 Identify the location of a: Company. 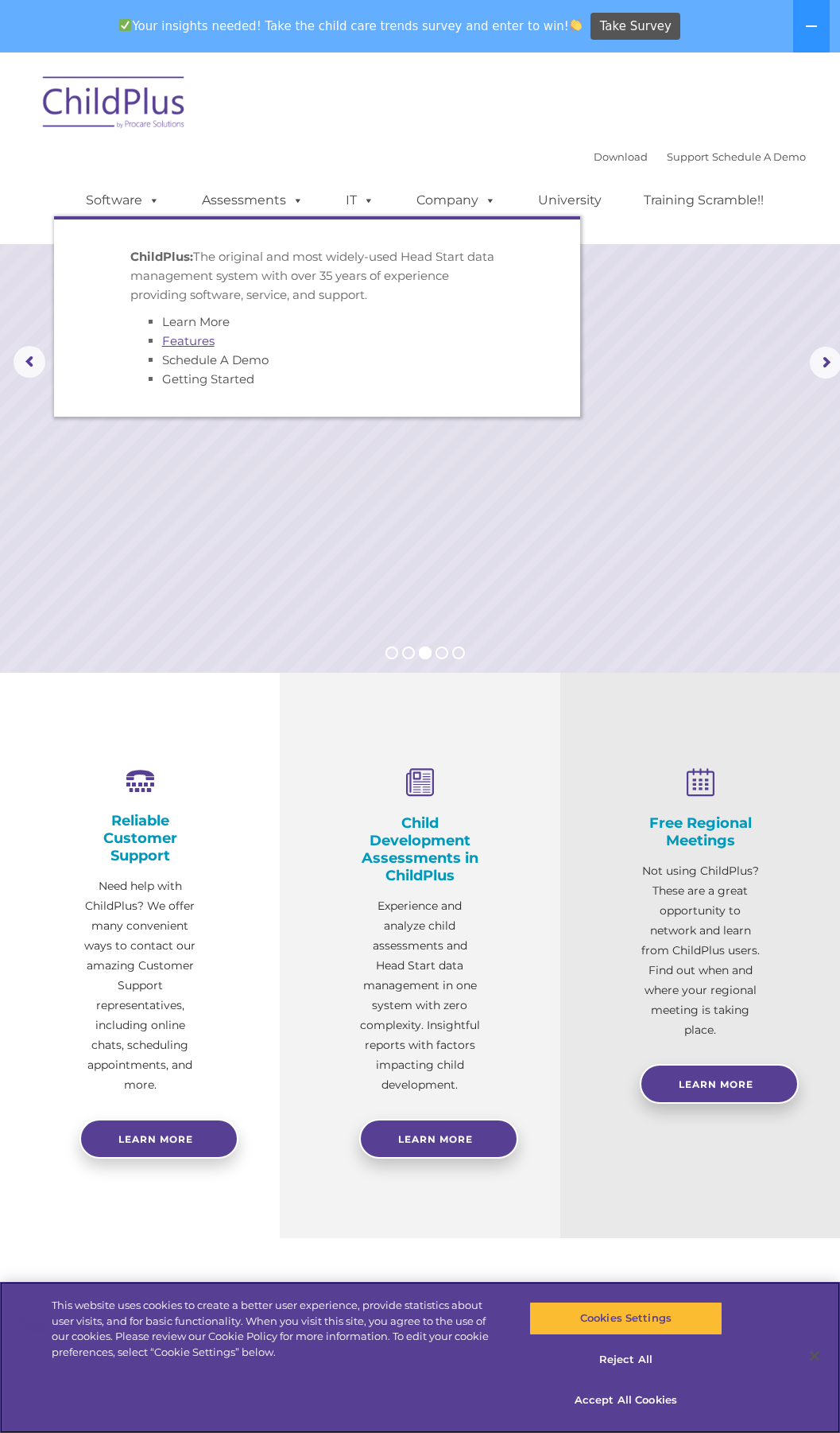
(456, 200).